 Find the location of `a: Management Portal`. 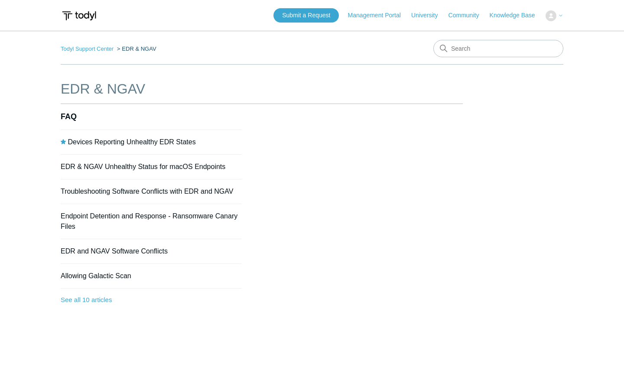

a: Management Portal is located at coordinates (379, 15).